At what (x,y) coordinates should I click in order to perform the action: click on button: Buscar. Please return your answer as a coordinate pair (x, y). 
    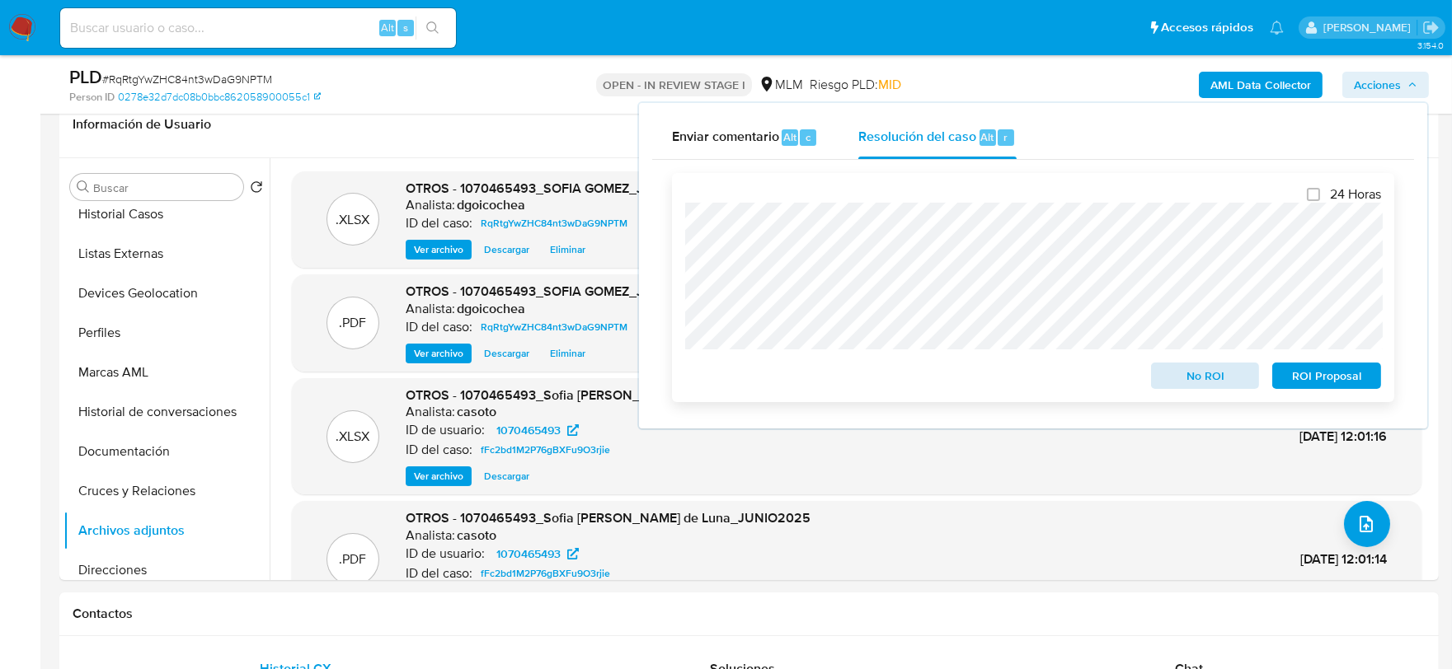
    Looking at the image, I should click on (83, 187).